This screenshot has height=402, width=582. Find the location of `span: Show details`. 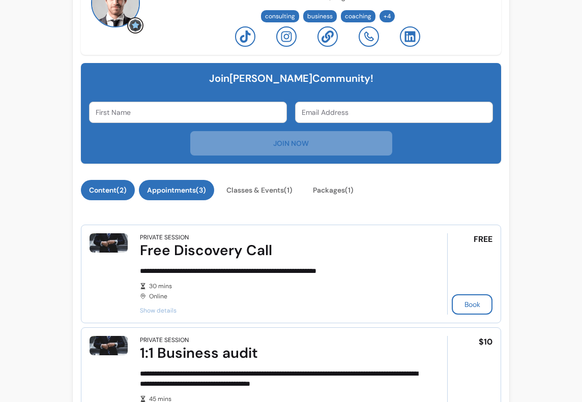

span: Show details is located at coordinates (279, 311).